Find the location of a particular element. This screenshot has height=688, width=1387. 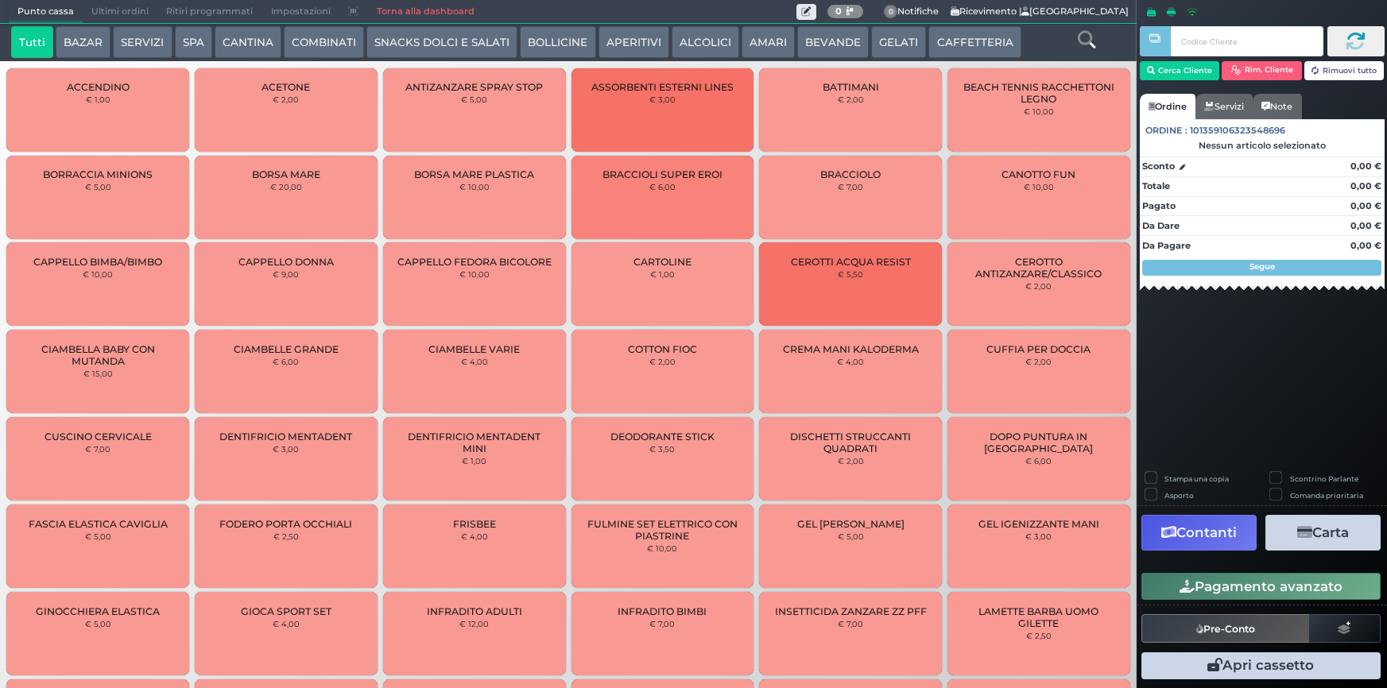

span: DENTIFRICIO MENTADENT MINI is located at coordinates (475, 443).